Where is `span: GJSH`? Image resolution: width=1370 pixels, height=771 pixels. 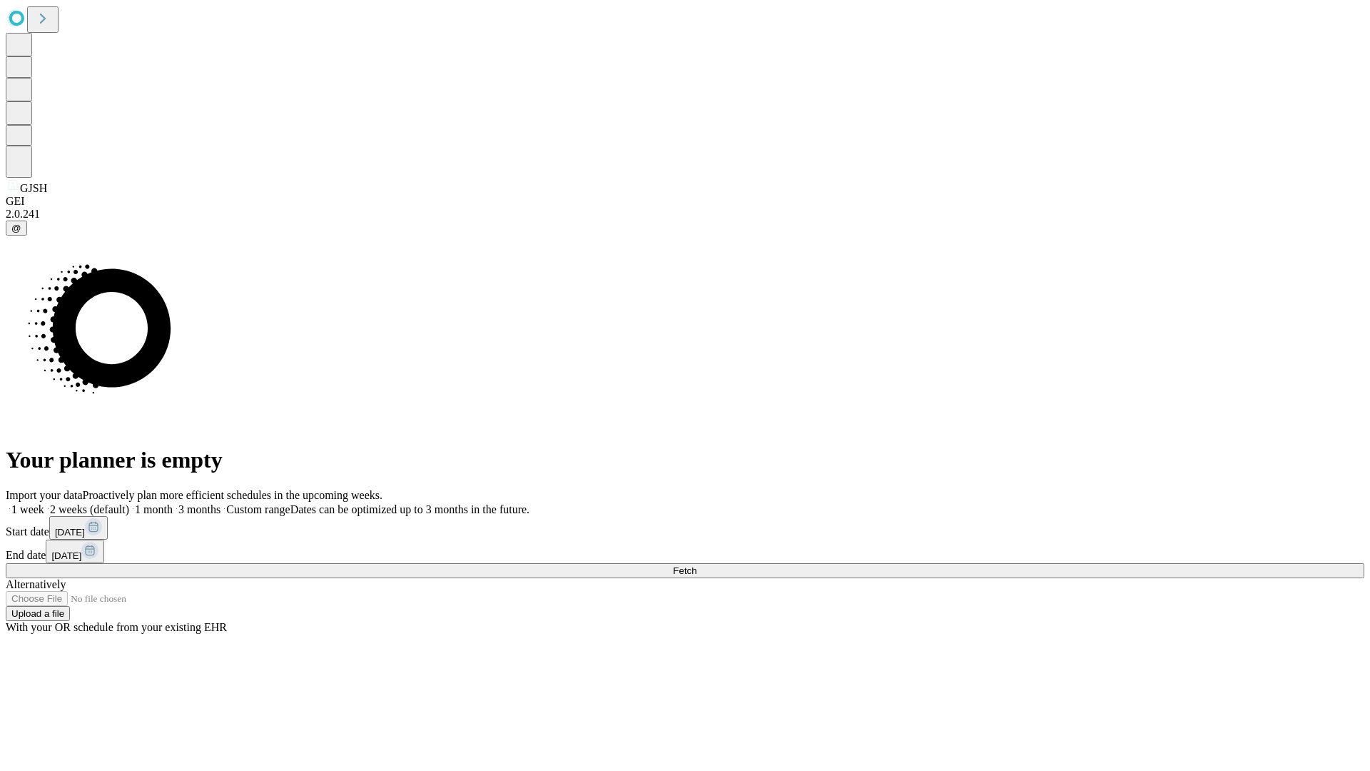
span: GJSH is located at coordinates (34, 188).